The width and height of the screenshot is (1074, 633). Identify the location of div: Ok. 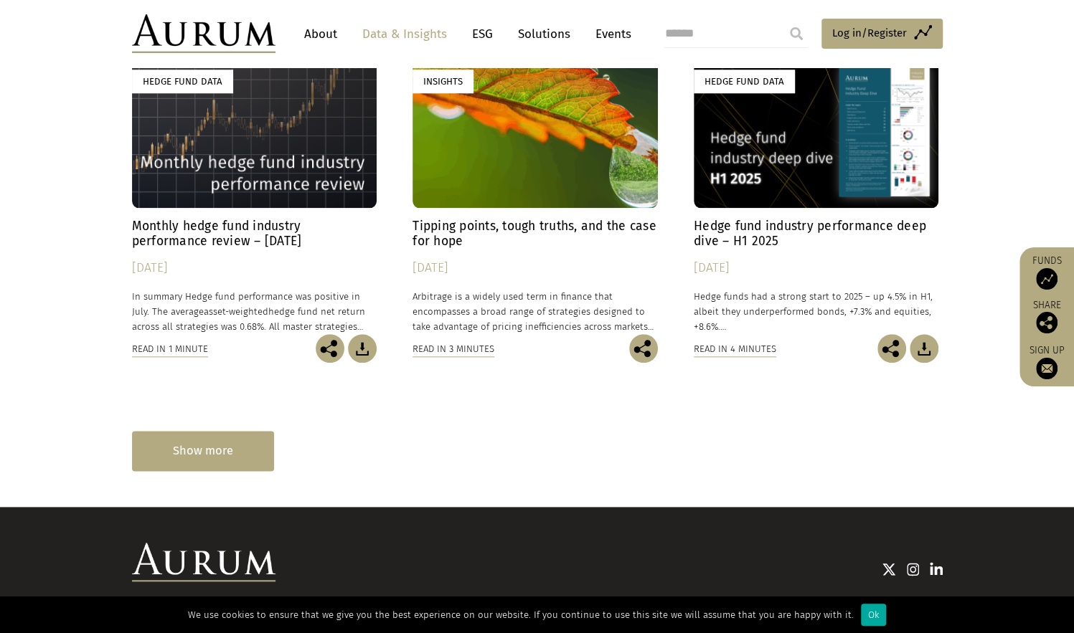
(873, 615).